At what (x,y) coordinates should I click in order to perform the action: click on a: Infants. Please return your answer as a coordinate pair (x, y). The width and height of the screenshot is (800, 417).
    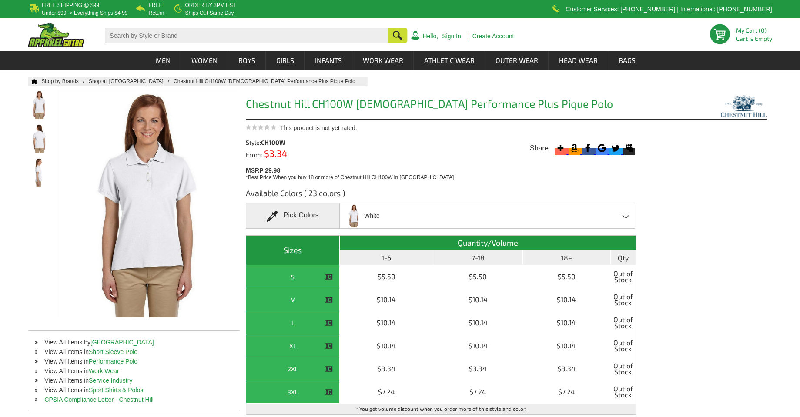
    Looking at the image, I should click on (328, 60).